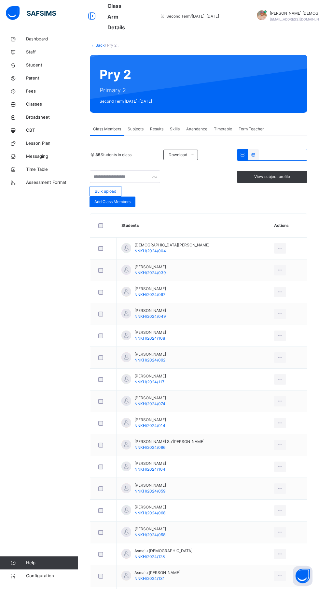 Image resolution: width=319 pixels, height=589 pixels. I want to click on span: Assessment Format, so click(52, 183).